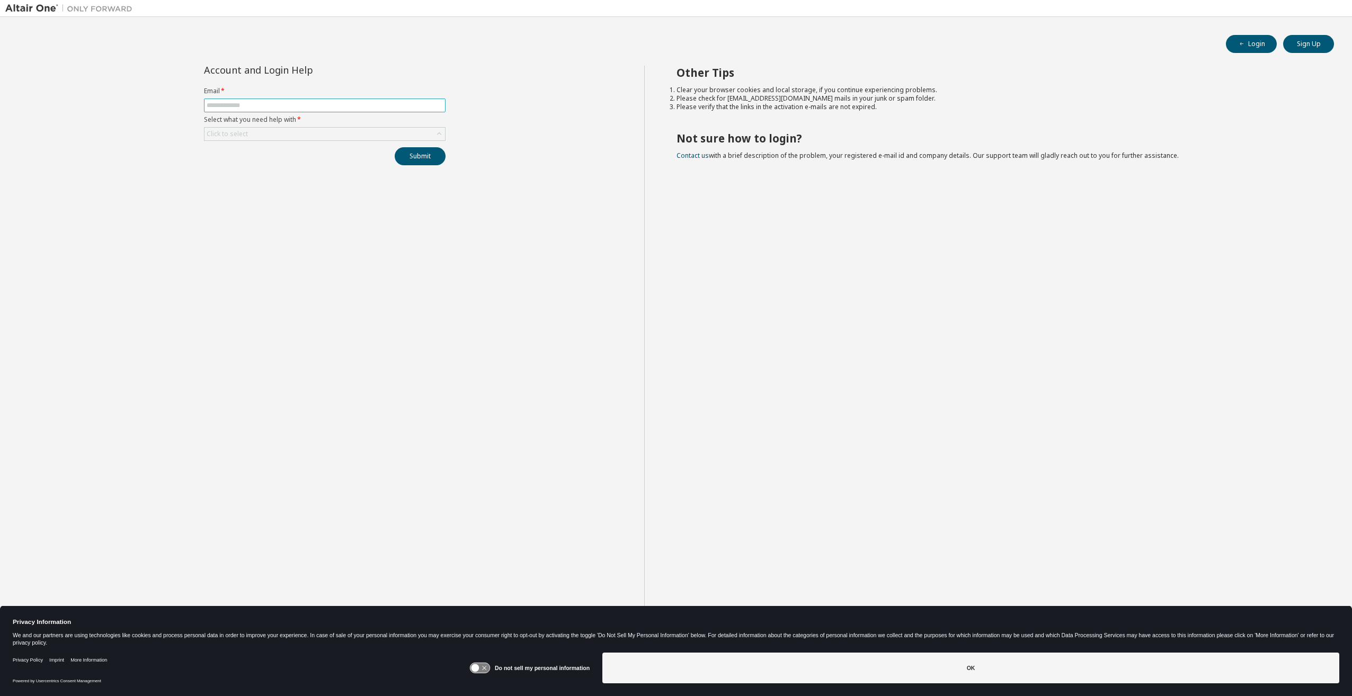 Image resolution: width=1352 pixels, height=696 pixels. Describe the element at coordinates (325, 91) in the screenshot. I see `label: Email` at that location.